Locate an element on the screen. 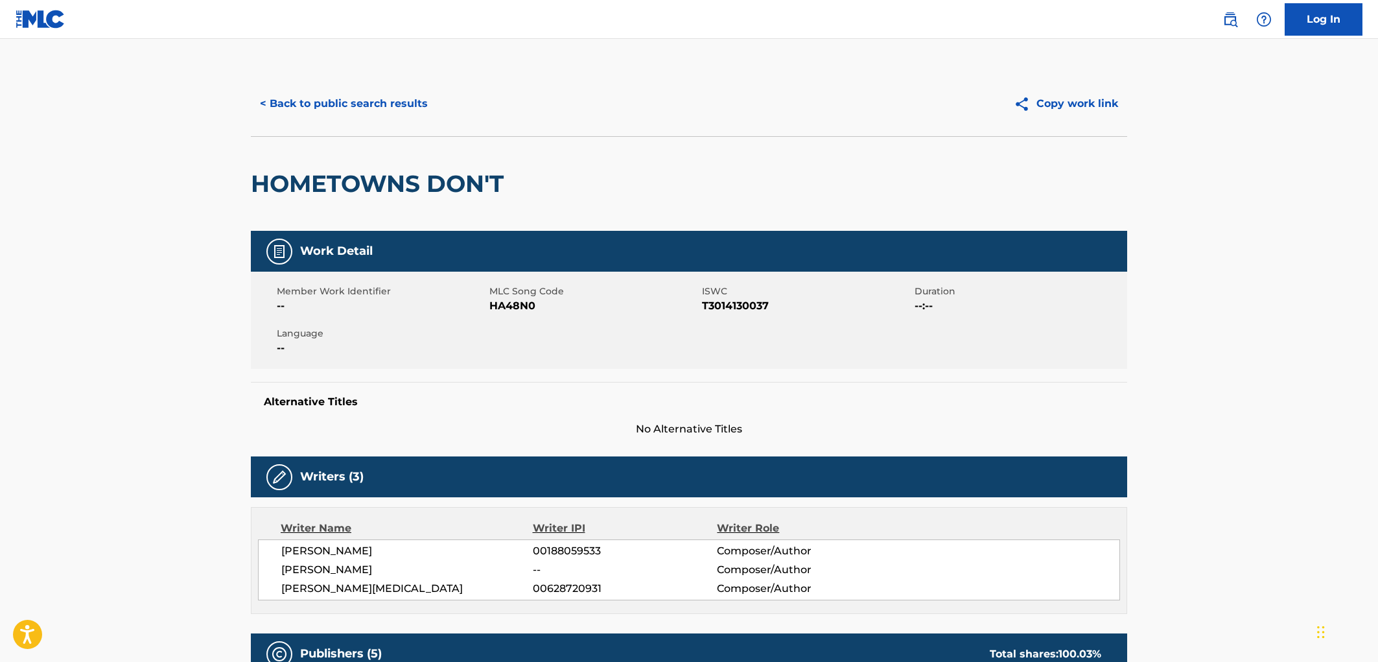 This screenshot has height=662, width=1378. img: Work Detail is located at coordinates (279, 251).